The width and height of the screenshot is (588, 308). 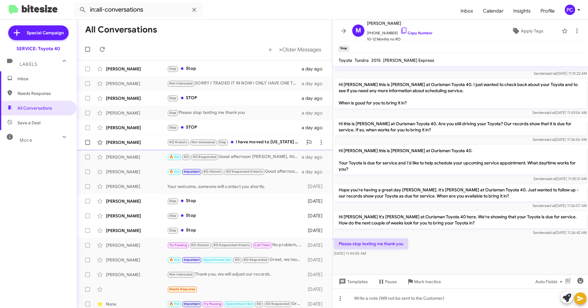 What do you see at coordinates (391, 282) in the screenshot?
I see `span: Pause` at bounding box center [391, 282].